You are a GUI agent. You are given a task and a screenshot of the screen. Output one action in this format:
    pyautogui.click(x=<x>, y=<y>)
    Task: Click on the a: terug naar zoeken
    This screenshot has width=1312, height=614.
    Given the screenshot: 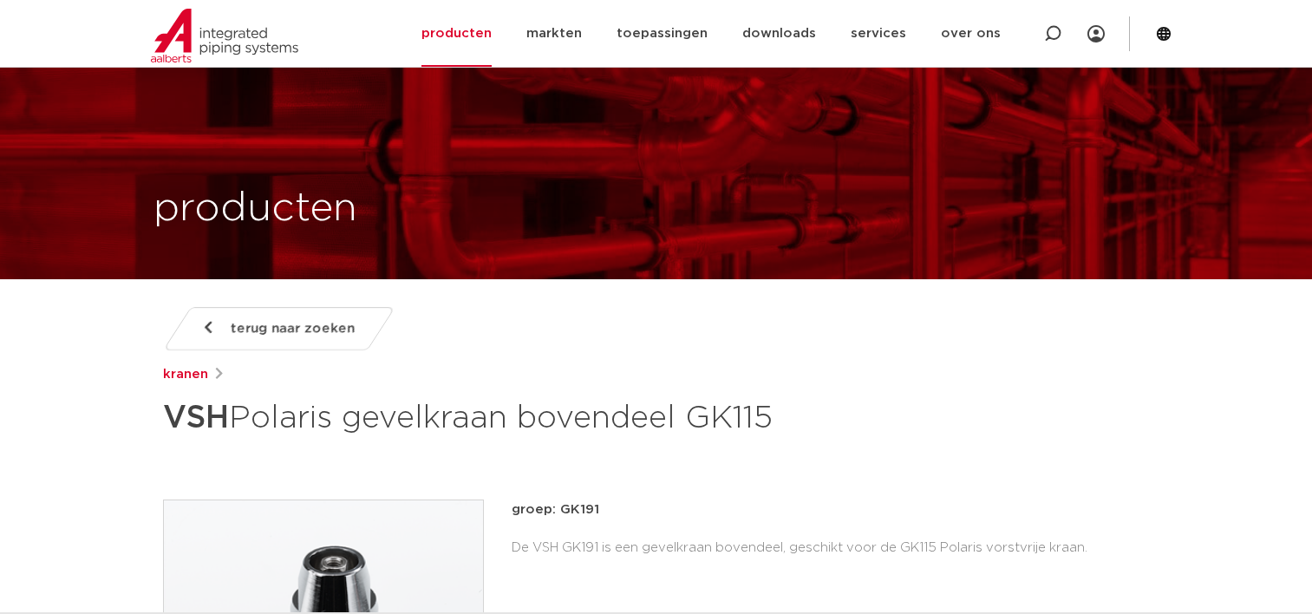 What is the action you would take?
    pyautogui.click(x=278, y=329)
    